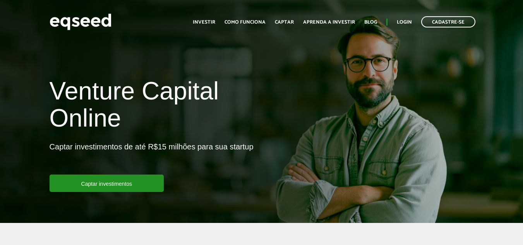 Image resolution: width=523 pixels, height=245 pixels. What do you see at coordinates (107, 183) in the screenshot?
I see `a: Captar investimentos` at bounding box center [107, 183].